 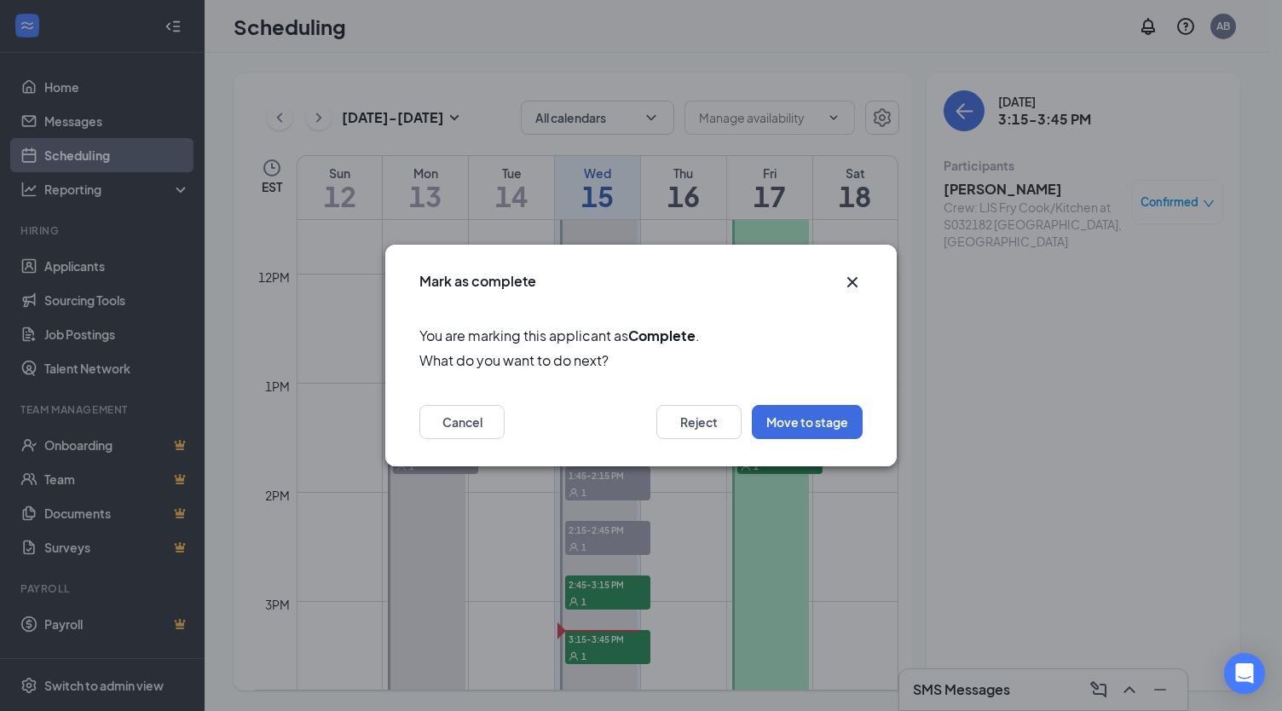 I want to click on button: Close, so click(x=852, y=282).